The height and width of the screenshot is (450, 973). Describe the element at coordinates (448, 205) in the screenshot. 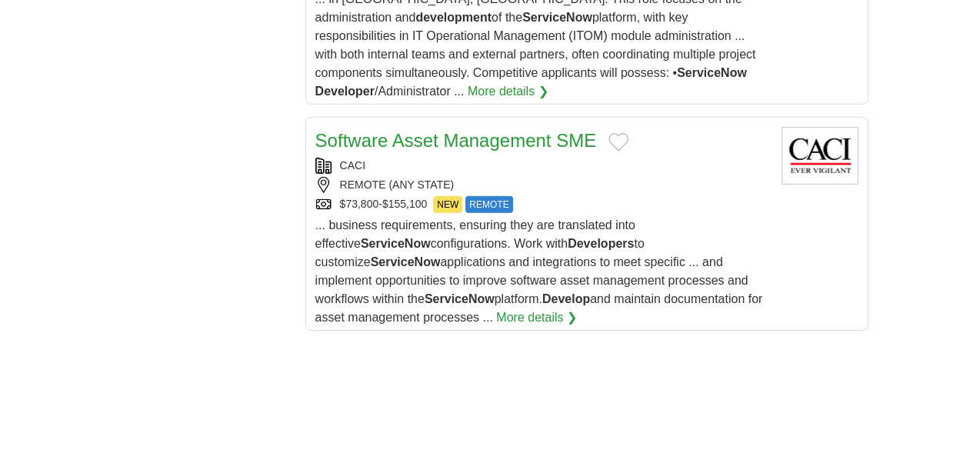

I see `span: NEW` at that location.